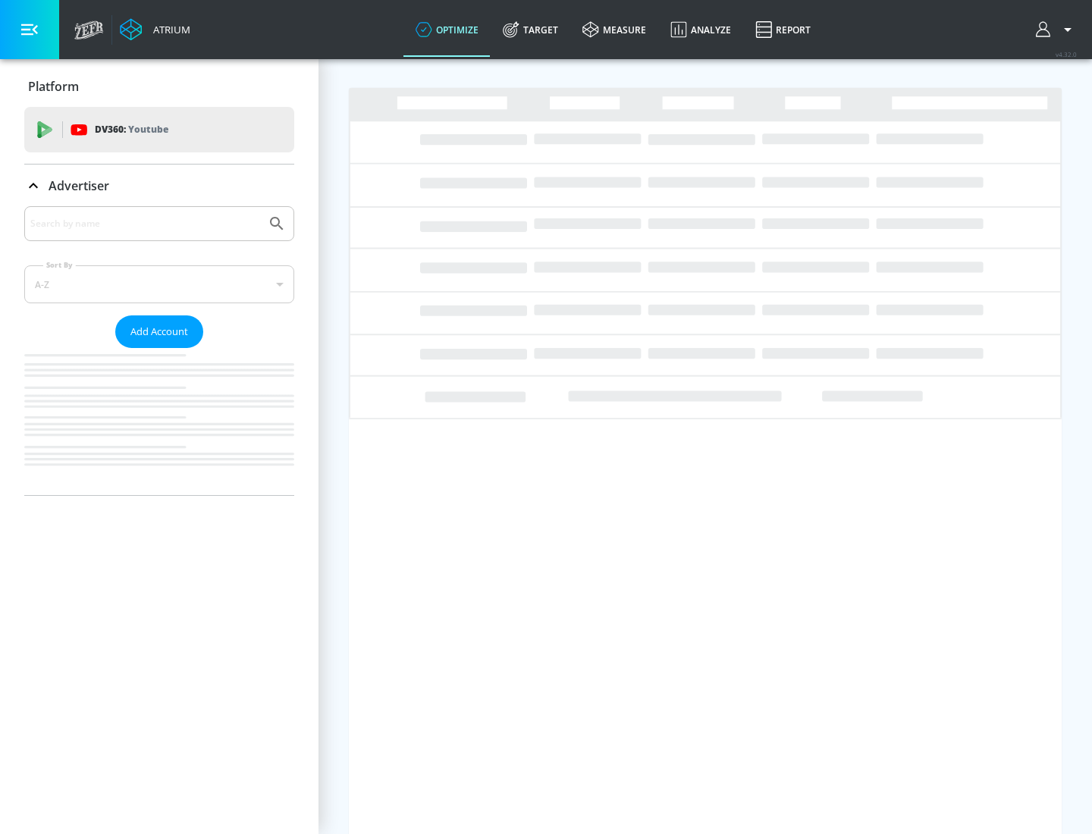 The width and height of the screenshot is (1092, 834). What do you see at coordinates (701, 30) in the screenshot?
I see `a: Analyze` at bounding box center [701, 30].